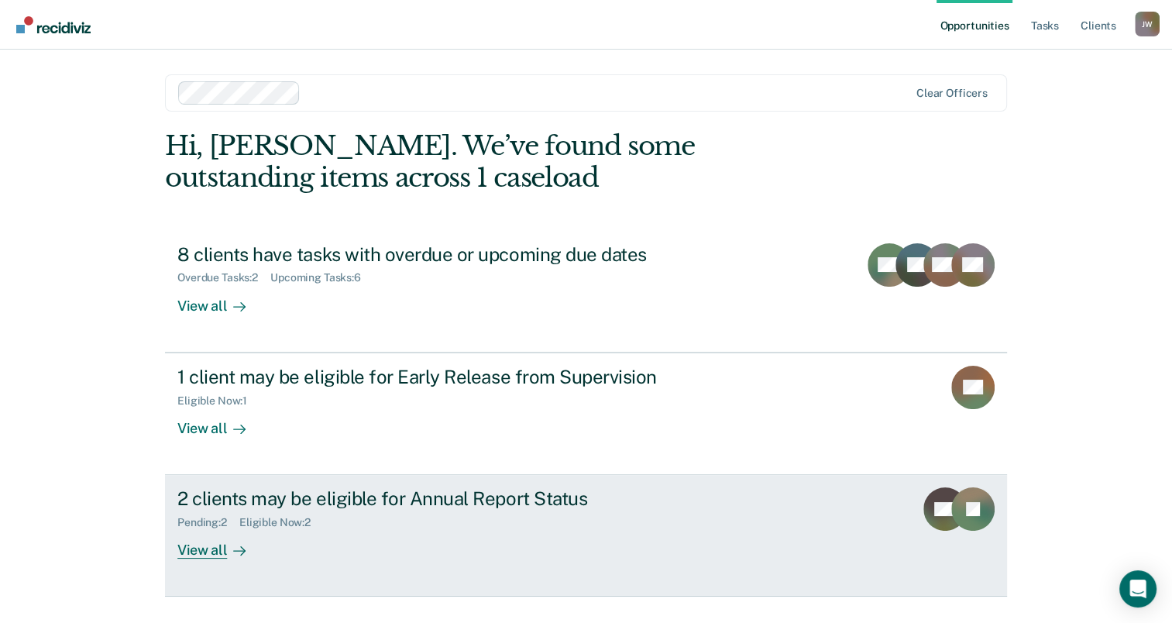  What do you see at coordinates (586, 535) in the screenshot?
I see `a: 2 clients may be eligible for Annual Report StatusPending:2Eligible Now:2View all` at bounding box center [586, 535].